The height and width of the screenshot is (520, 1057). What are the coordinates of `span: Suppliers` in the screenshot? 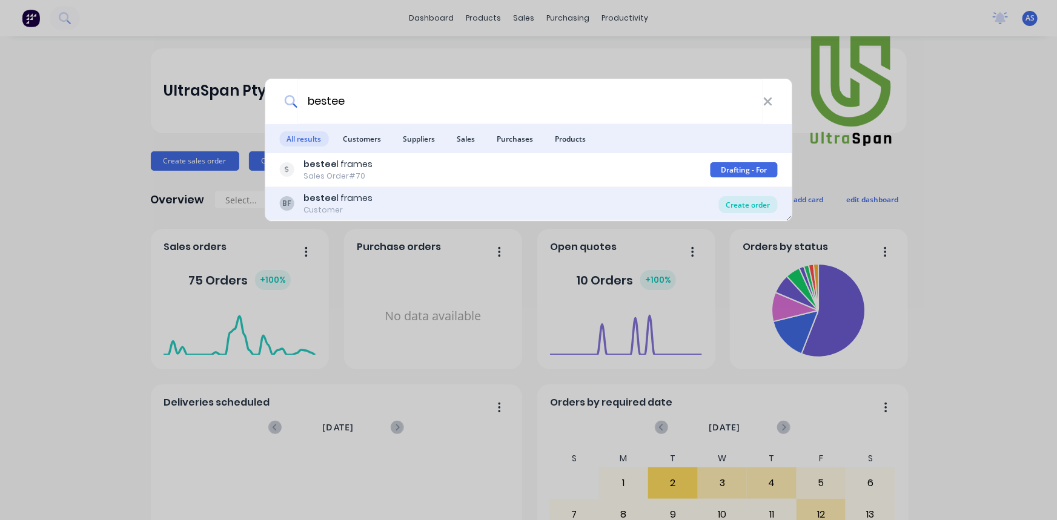 It's located at (419, 139).